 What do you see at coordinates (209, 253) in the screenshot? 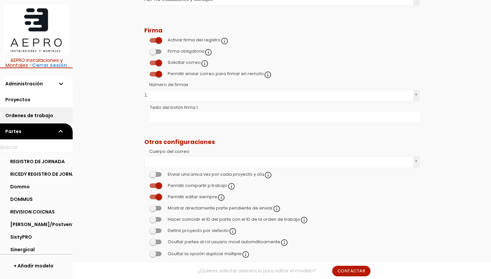
I see `label: Ocultar la opción duplicar múltiple` at bounding box center [209, 253].